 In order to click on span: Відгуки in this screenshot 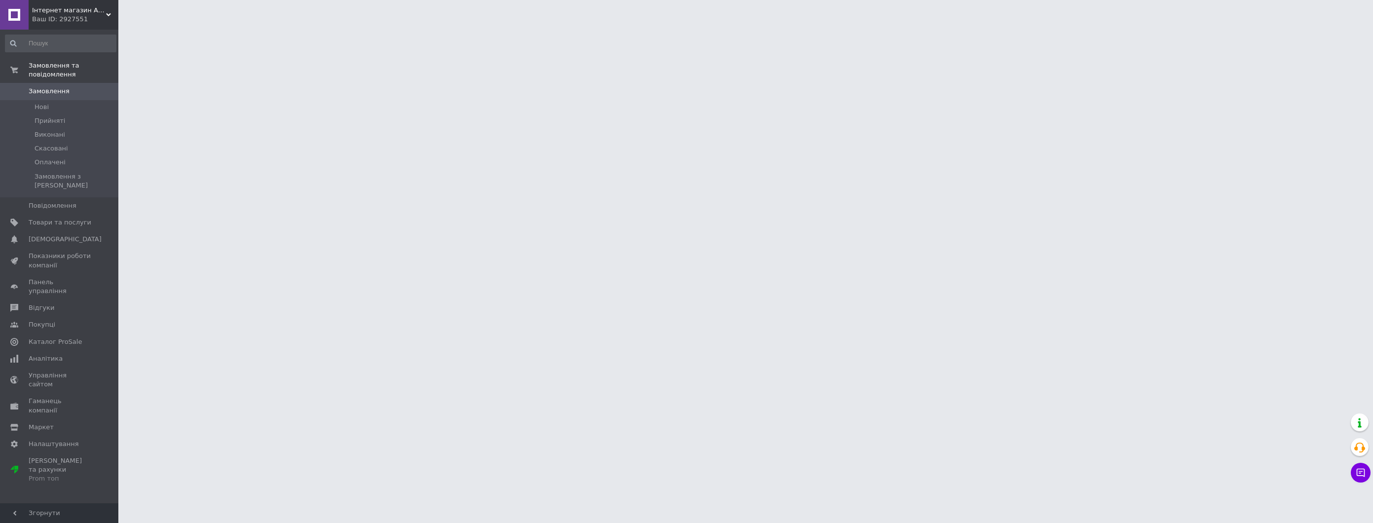, I will do `click(41, 308)`.